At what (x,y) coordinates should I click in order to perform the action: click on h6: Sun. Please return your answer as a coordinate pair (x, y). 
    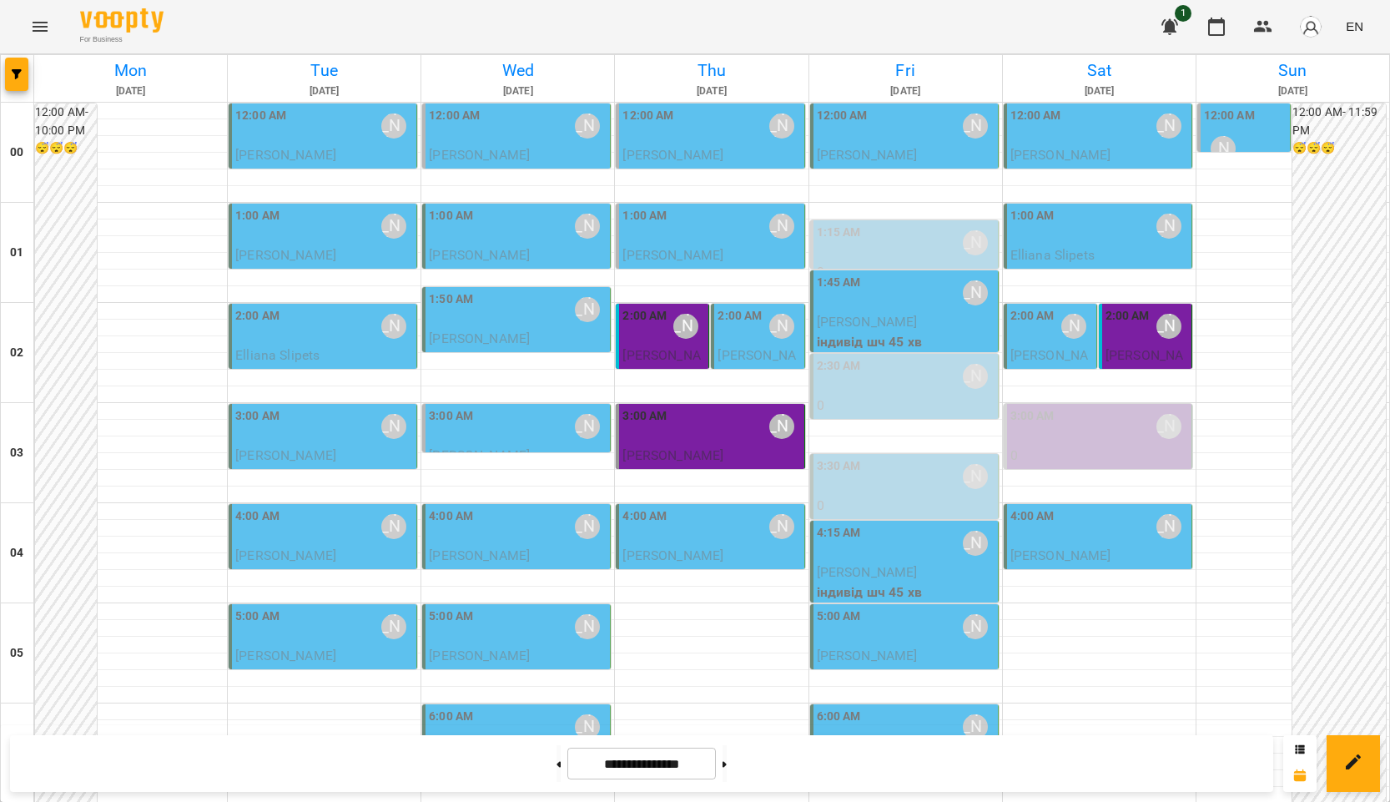
    Looking at the image, I should click on (1293, 70).